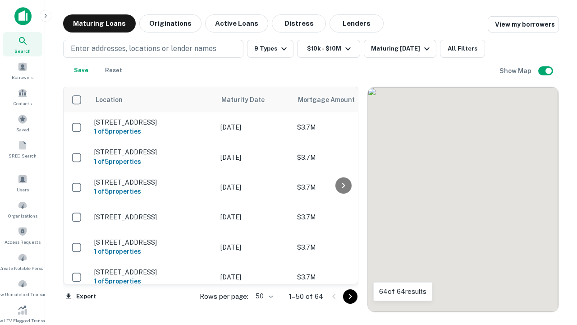  Describe the element at coordinates (329, 49) in the screenshot. I see `button: $10k - $10M` at that location.